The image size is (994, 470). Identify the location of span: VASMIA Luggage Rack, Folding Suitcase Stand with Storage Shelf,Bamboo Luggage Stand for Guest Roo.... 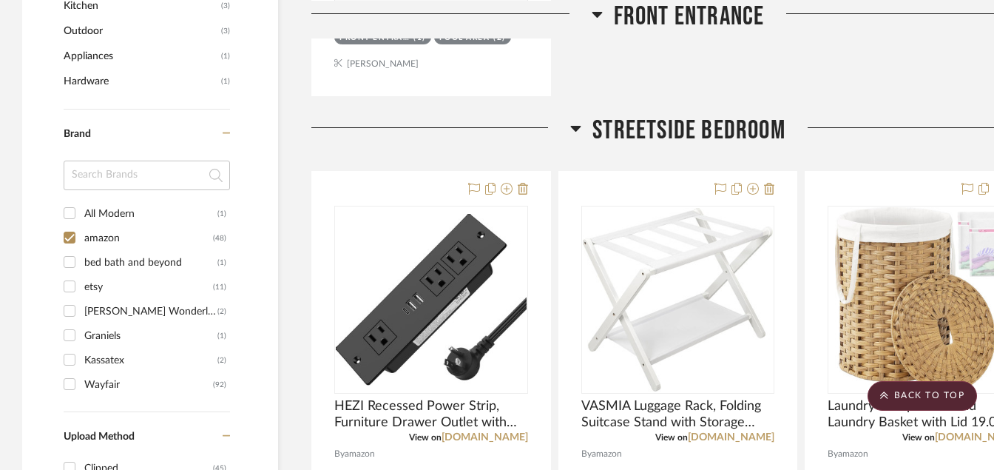
(678, 414).